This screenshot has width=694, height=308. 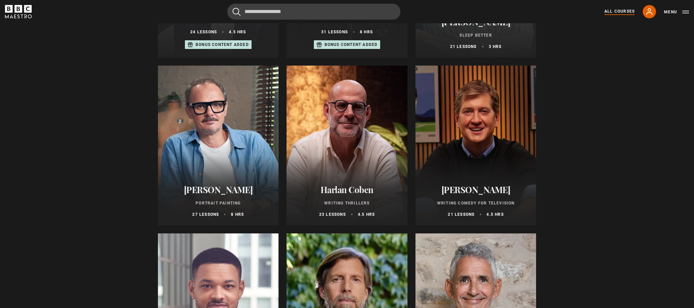 I want to click on input: Search, so click(x=314, y=12).